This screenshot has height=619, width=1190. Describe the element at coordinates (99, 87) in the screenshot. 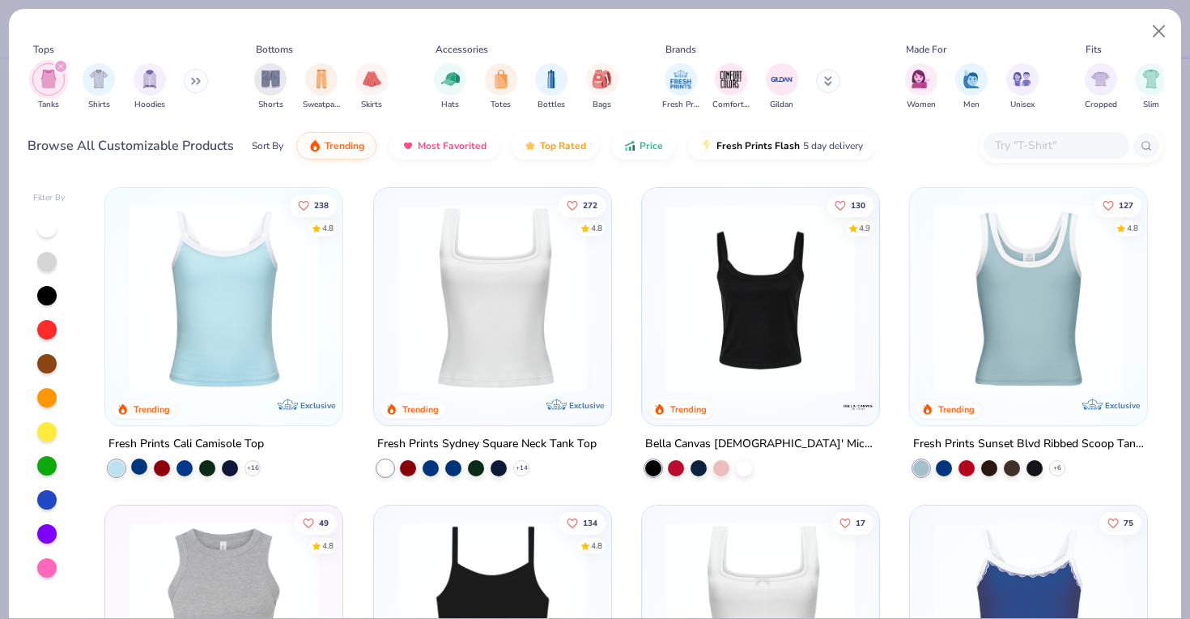

I see `div: filter for Shirts` at that location.